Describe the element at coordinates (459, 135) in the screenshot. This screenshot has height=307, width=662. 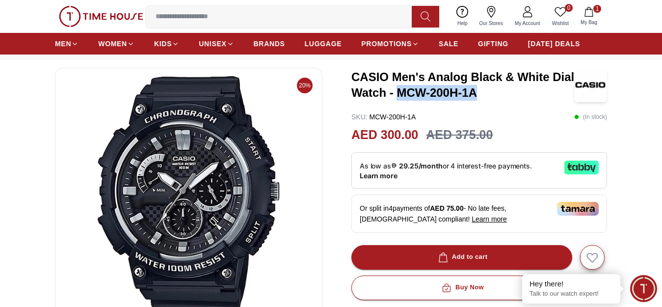
I see `h3: AED 375.00` at that location.